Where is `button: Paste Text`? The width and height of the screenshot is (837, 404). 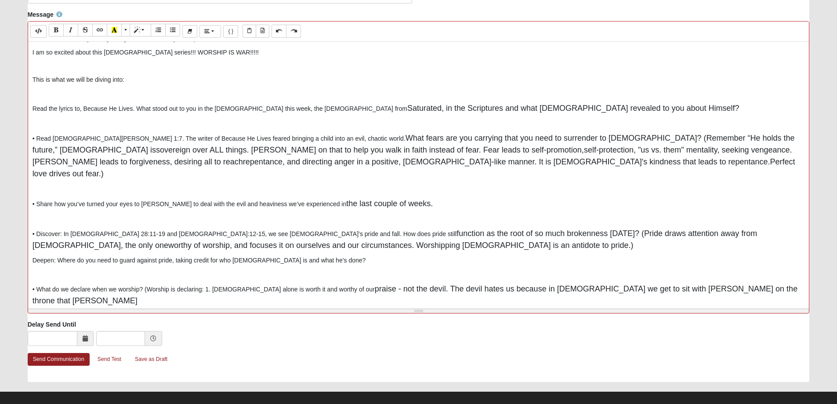 button: Paste Text is located at coordinates (249, 31).